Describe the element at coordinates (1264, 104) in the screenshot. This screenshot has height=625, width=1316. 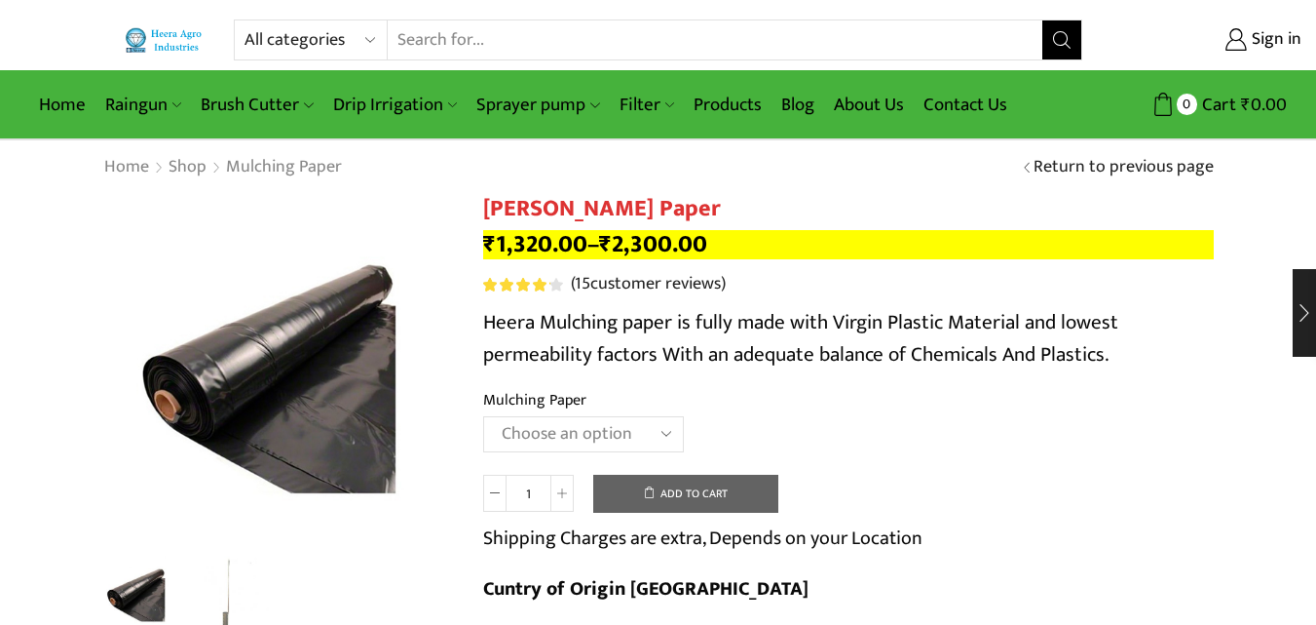
I see `bdi: 0.00` at that location.